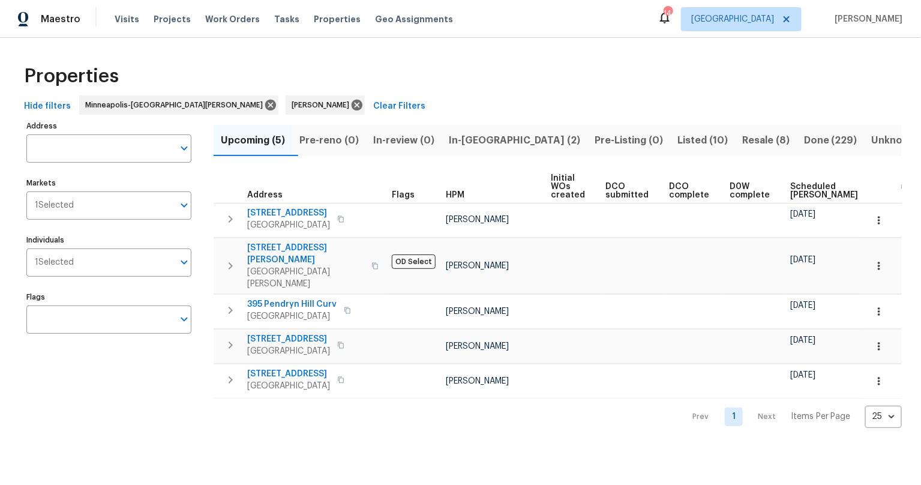 The image size is (921, 485). I want to click on span: Maestro, so click(61, 19).